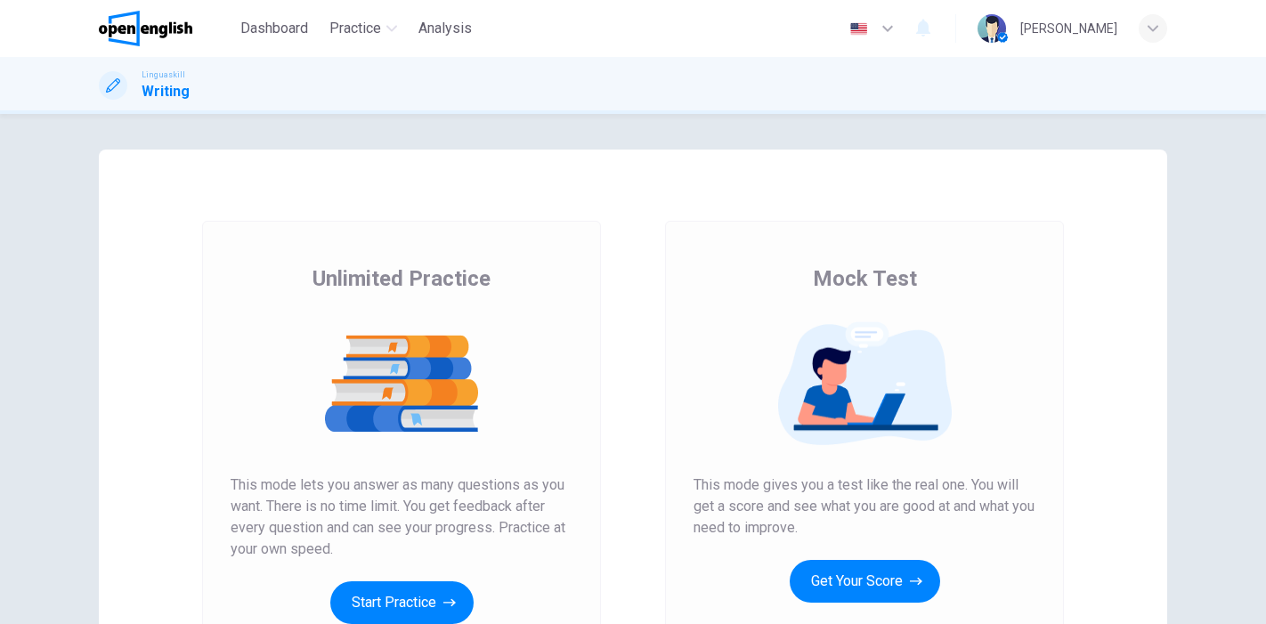 This screenshot has height=624, width=1266. Describe the element at coordinates (166, 28) in the screenshot. I see `a: OpenEnglish logo` at that location.